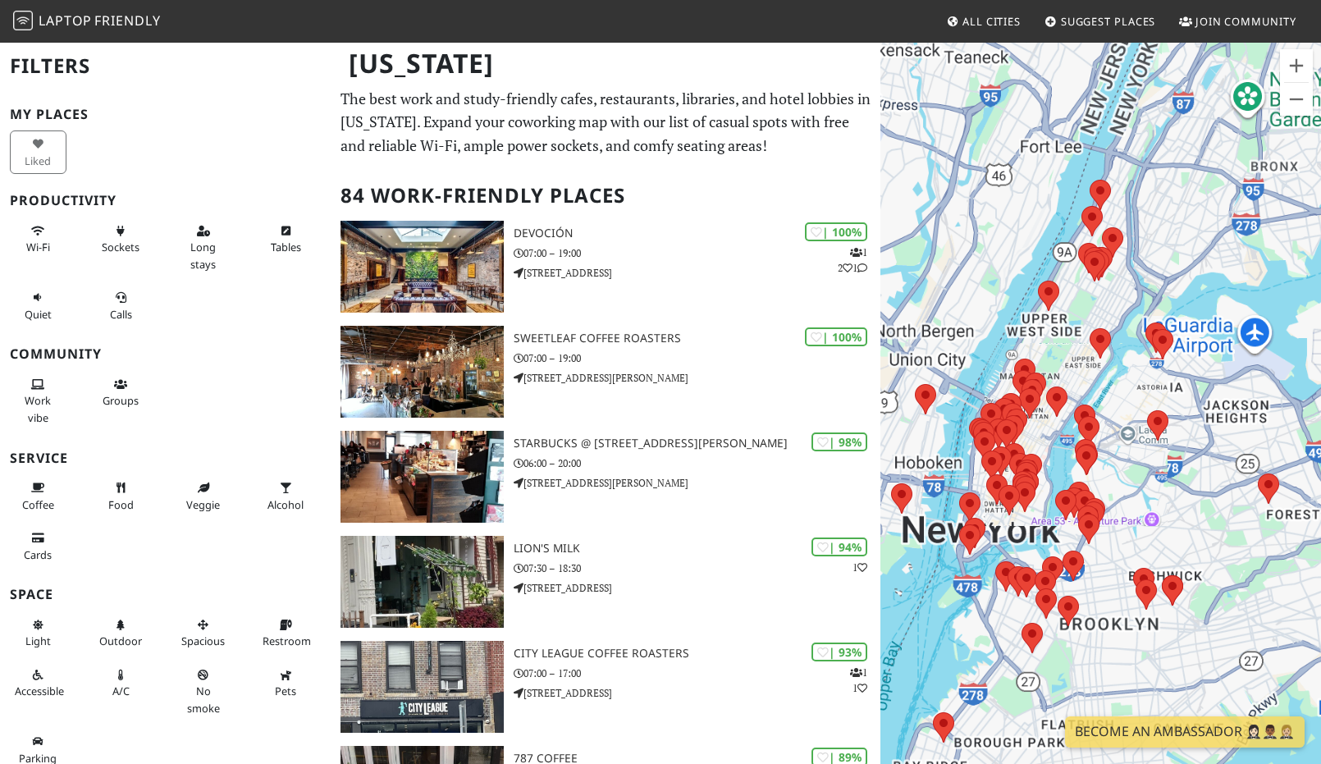 The image size is (1321, 764). Describe the element at coordinates (286, 239) in the screenshot. I see `button: Tables` at that location.